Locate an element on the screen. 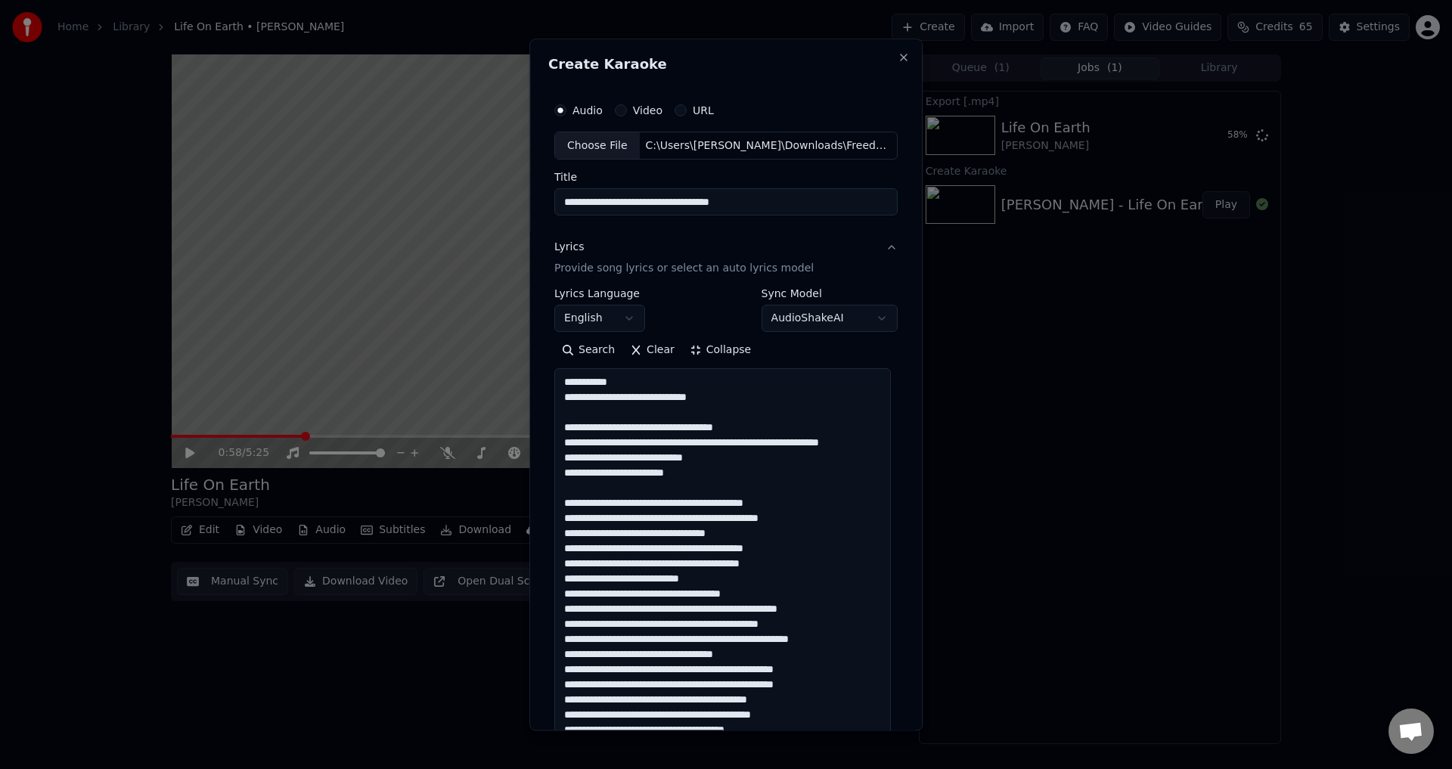 The width and height of the screenshot is (1452, 769). h2: Create Karaoke is located at coordinates (726, 64).